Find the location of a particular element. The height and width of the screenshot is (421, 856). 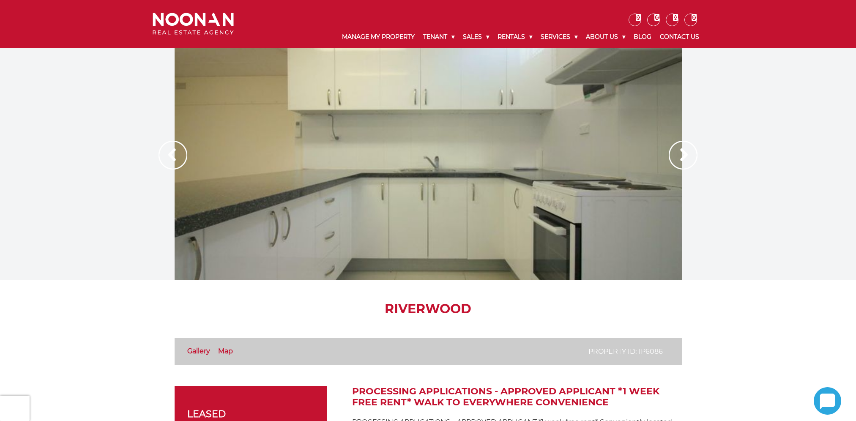

a: Tenant is located at coordinates (439, 37).